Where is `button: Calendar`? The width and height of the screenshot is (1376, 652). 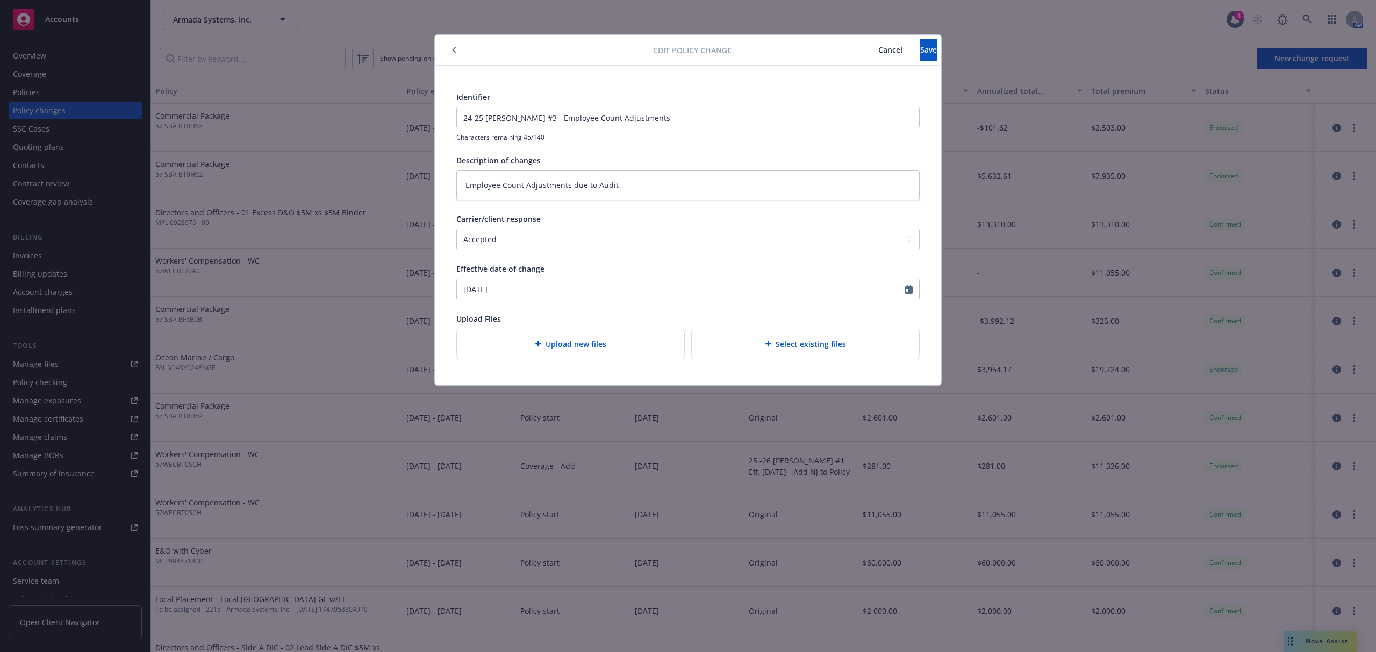 button: Calendar is located at coordinates (909, 290).